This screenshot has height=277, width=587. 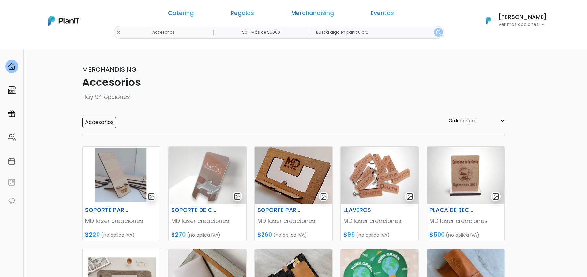 What do you see at coordinates (207, 175) in the screenshot?
I see `img: thumb_02_Soporte_cel_acr%C3%ADlico-PhotoRoom__1_.png` at bounding box center [207, 175].